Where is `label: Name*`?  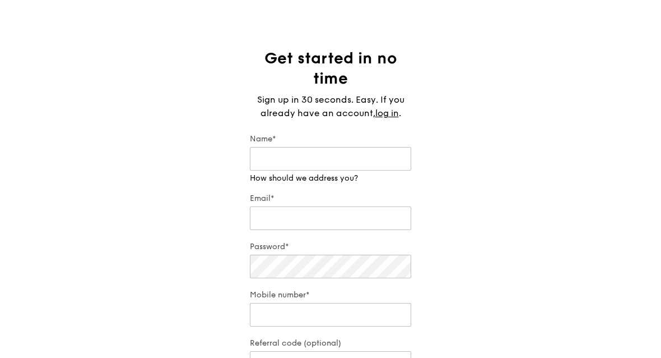
label: Name* is located at coordinates (331, 140).